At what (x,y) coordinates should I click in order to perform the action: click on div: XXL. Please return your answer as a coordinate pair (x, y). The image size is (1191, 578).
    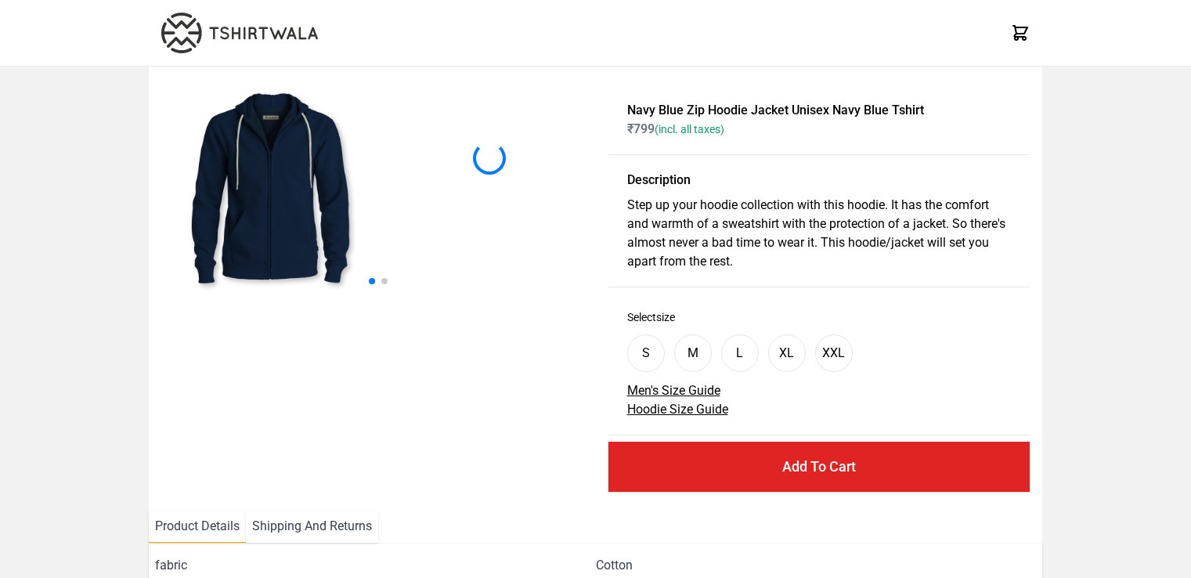
    Looking at the image, I should click on (833, 353).